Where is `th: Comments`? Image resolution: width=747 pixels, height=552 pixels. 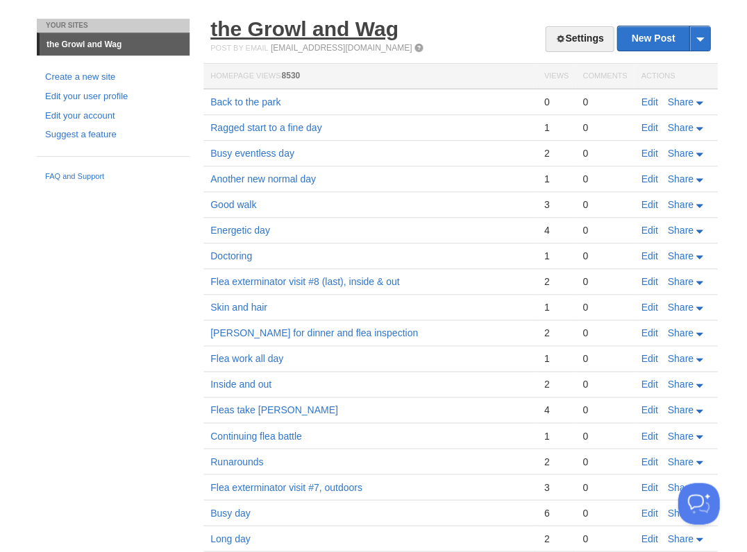
th: Comments is located at coordinates (604, 76).